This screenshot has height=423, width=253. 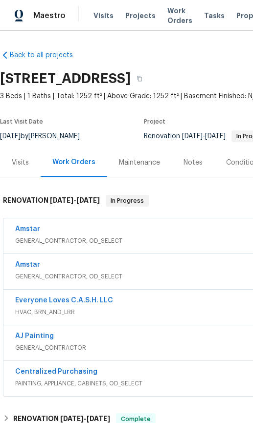 What do you see at coordinates (74, 162) in the screenshot?
I see `div: Work Orders` at bounding box center [74, 162].